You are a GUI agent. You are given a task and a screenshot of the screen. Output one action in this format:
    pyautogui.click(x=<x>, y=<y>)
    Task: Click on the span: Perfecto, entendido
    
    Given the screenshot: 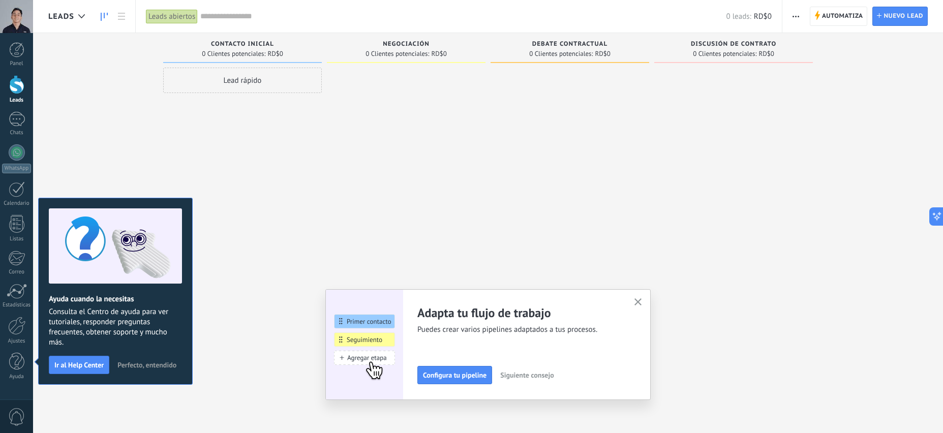 What is the action you would take?
    pyautogui.click(x=147, y=365)
    